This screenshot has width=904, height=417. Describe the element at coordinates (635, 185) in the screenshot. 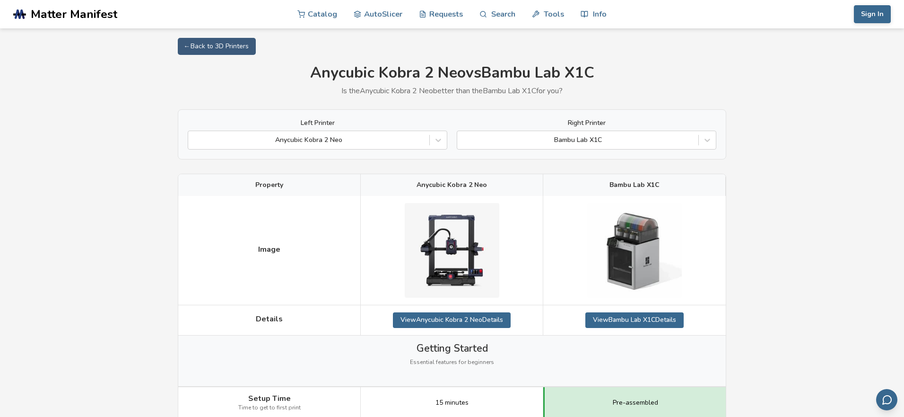

I see `span: Bambu Lab X1C` at that location.